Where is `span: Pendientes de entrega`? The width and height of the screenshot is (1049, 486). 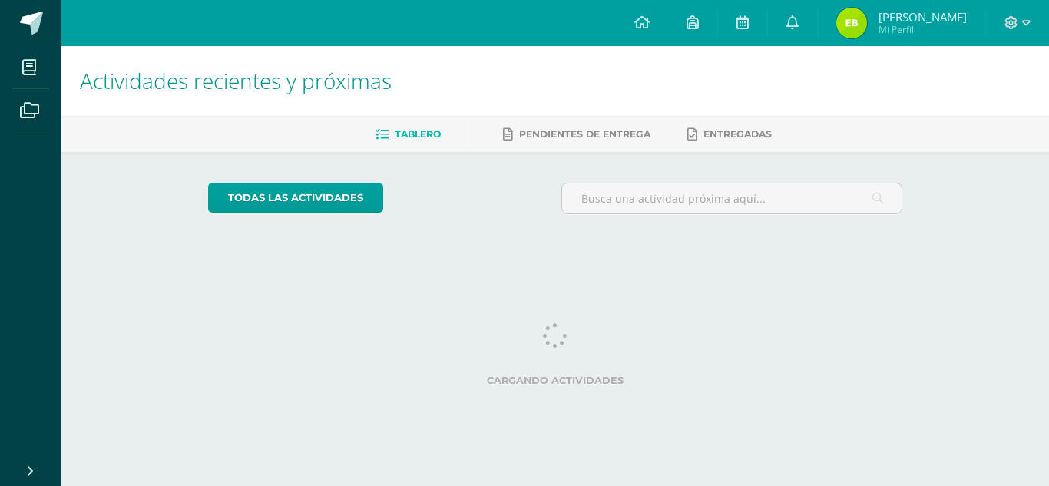 span: Pendientes de entrega is located at coordinates (584, 134).